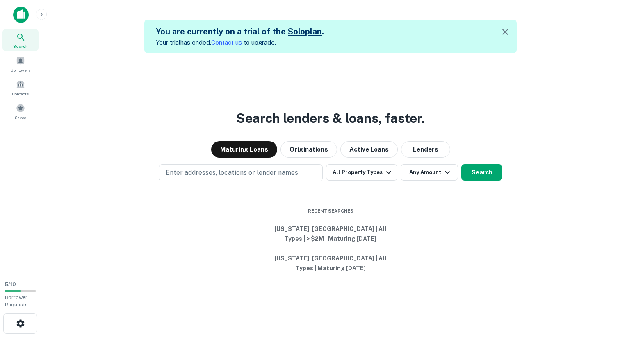 The image size is (620, 337). Describe the element at coordinates (429, 173) in the screenshot. I see `button: Any Amount` at that location.